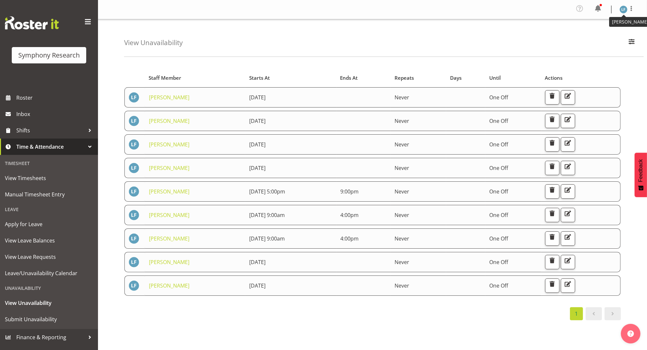 This screenshot has height=350, width=647. Describe the element at coordinates (466, 78) in the screenshot. I see `div: Days` at that location.